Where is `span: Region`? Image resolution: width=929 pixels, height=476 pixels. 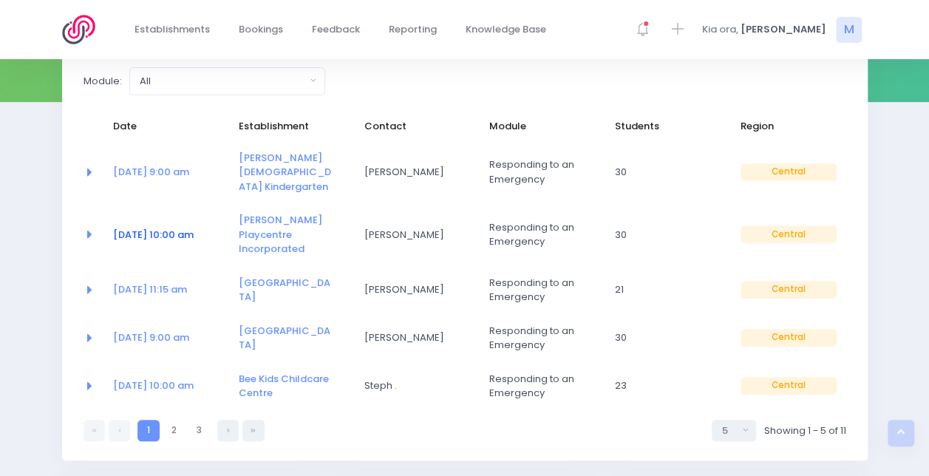 span: Region is located at coordinates (789, 126).